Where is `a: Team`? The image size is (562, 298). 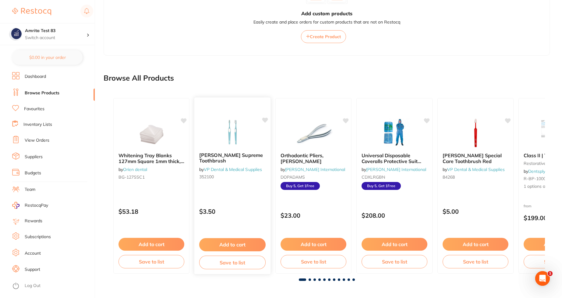 a: Team is located at coordinates (30, 189).